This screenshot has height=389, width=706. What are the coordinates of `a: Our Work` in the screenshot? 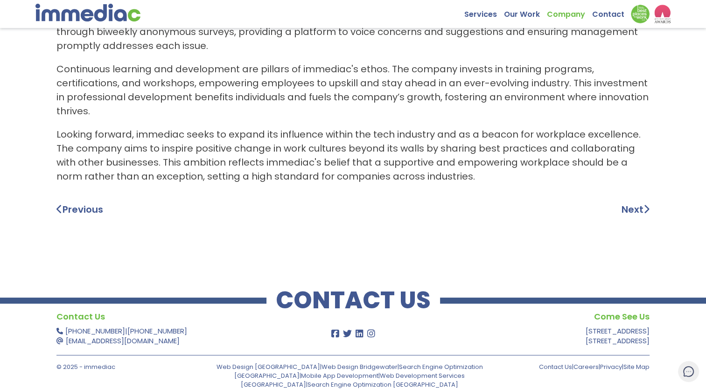 It's located at (525, 12).